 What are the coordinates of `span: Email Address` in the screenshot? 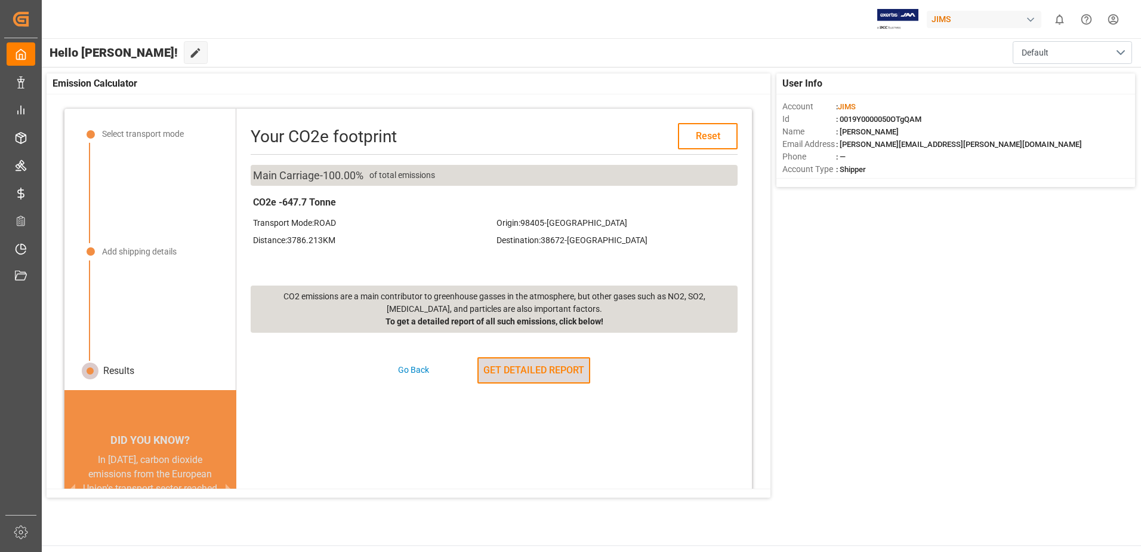 It's located at (810, 144).